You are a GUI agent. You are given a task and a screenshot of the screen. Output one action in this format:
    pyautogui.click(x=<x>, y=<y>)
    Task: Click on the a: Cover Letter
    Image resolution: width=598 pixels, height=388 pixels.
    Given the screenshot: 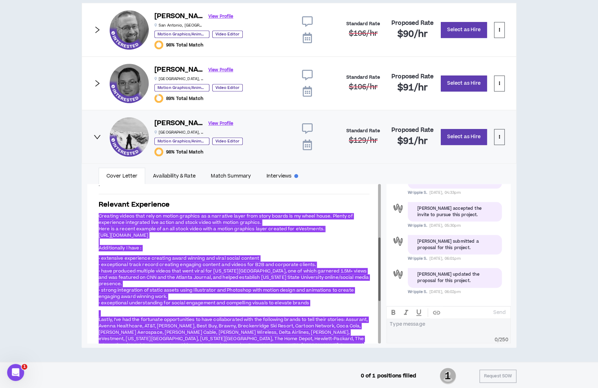 What is the action you would take?
    pyautogui.click(x=122, y=176)
    